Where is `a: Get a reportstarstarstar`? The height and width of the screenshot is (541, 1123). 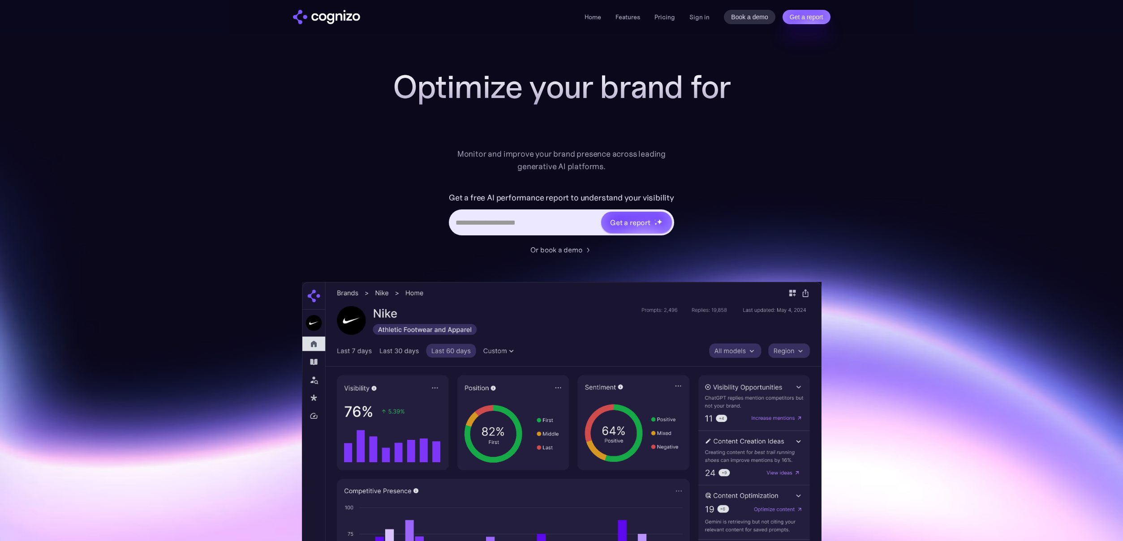
a: Get a reportstarstarstar is located at coordinates (636, 223).